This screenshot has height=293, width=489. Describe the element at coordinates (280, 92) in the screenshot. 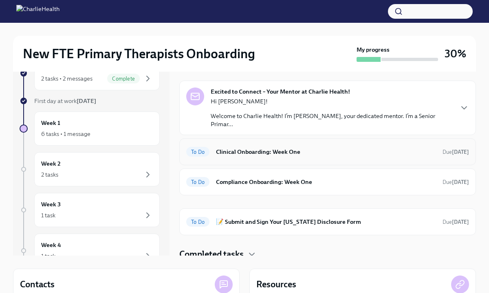

I see `strong: Excited to Connect – Your Mentor at Charlie Health!` at that location.